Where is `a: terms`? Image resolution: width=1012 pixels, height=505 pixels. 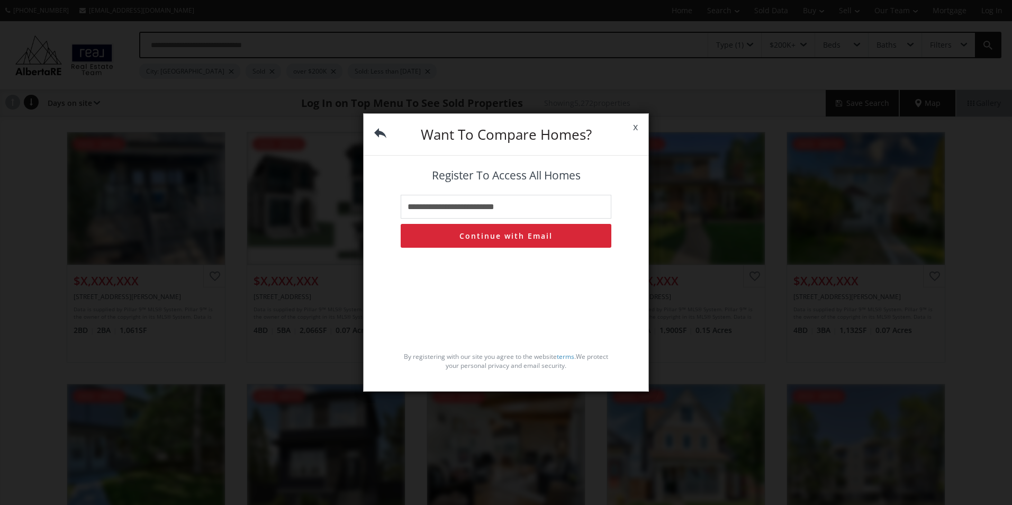
a: terms is located at coordinates (565, 356).